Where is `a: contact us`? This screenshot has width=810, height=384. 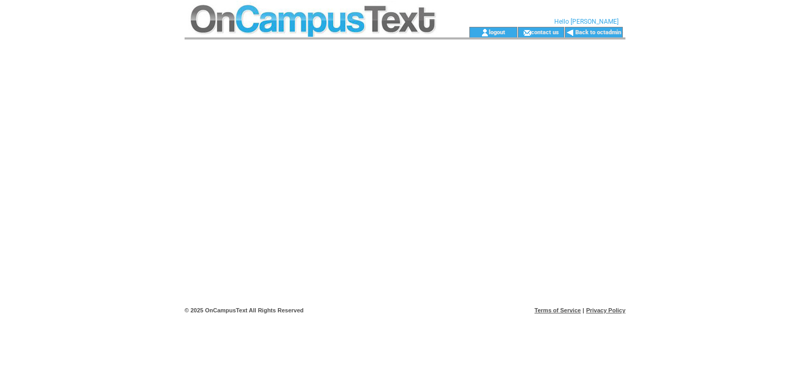
a: contact us is located at coordinates (545, 32).